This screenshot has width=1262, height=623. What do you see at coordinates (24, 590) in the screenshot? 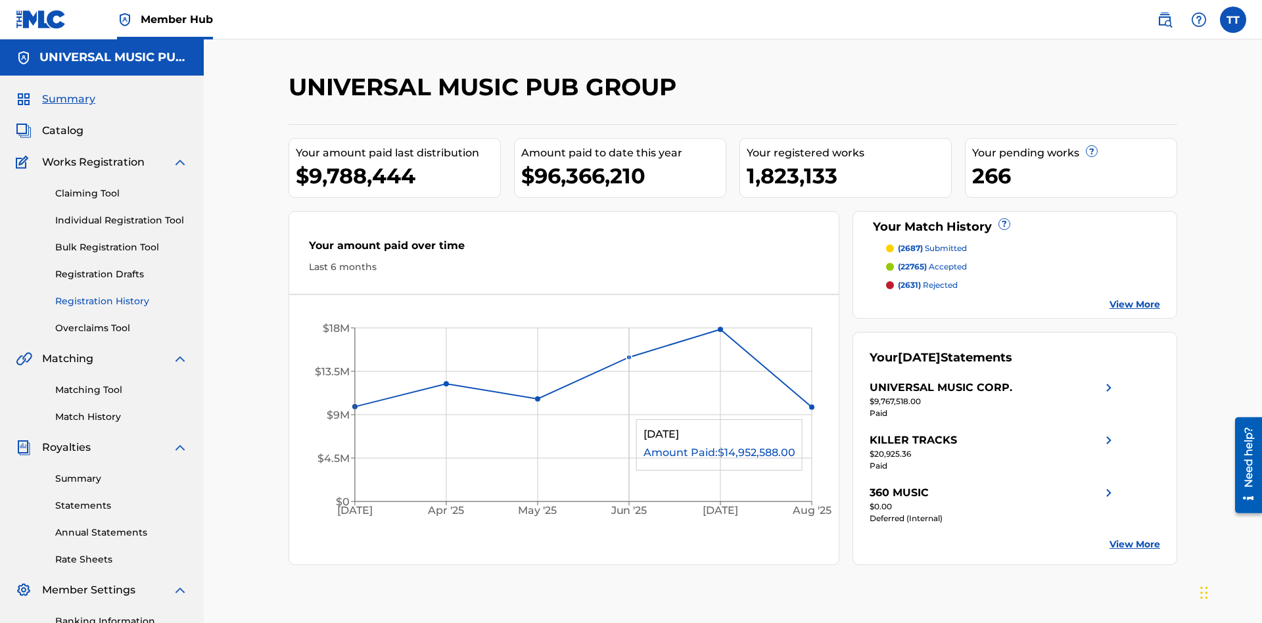
I see `img: Member Settings` at bounding box center [24, 590].